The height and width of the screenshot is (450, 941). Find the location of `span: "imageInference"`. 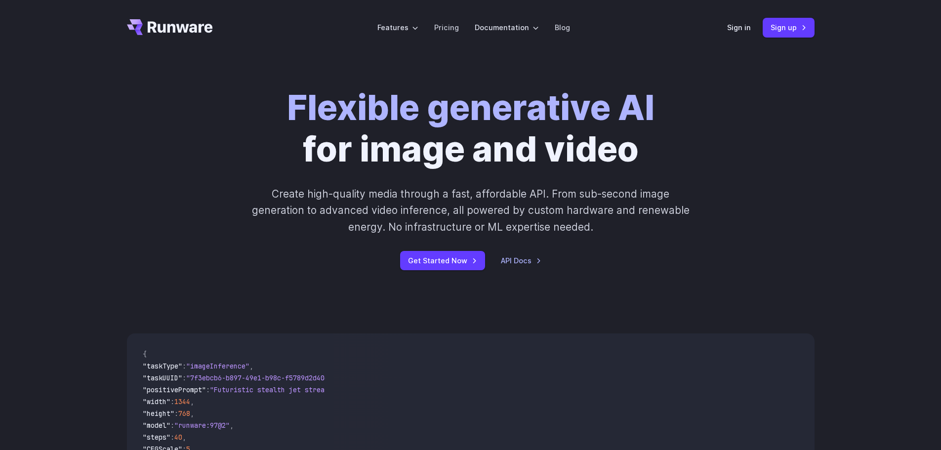

span: "imageInference" is located at coordinates (218, 366).